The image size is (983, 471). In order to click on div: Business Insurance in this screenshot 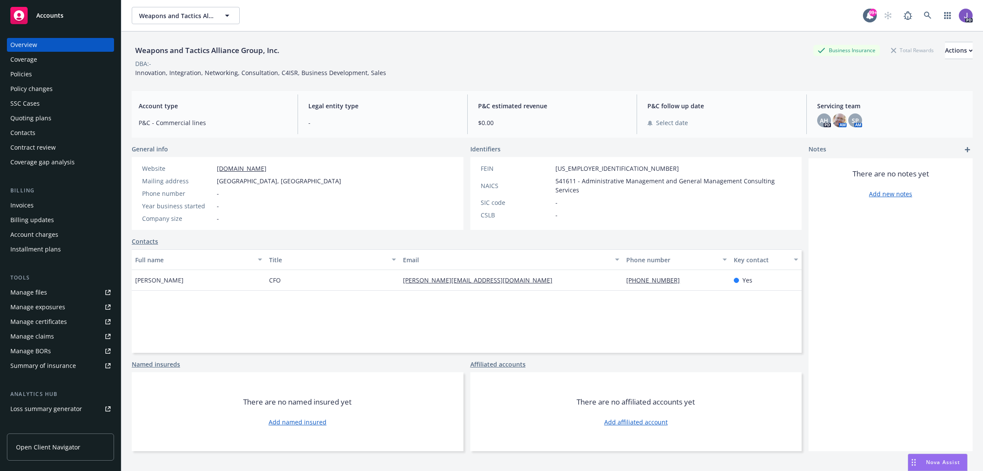, I will do `click(846, 50)`.